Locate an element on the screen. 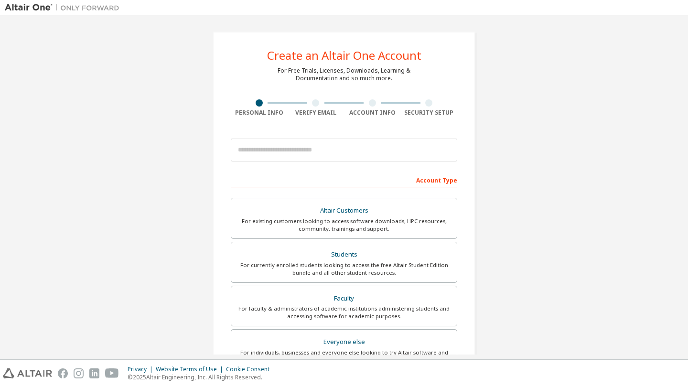 This screenshot has width=688, height=387. div: Security Setup is located at coordinates (429, 113).